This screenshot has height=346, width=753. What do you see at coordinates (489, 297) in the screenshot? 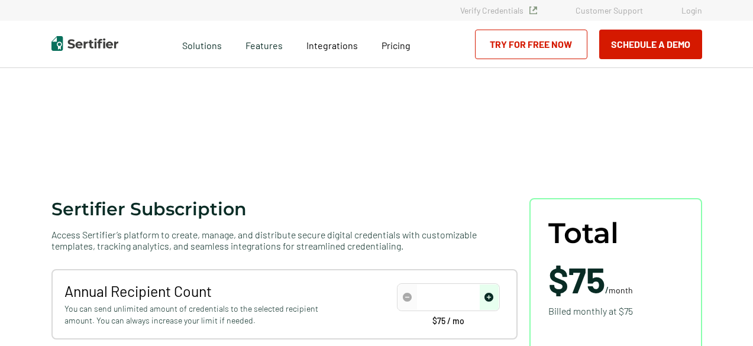
I see `span: increase number` at bounding box center [489, 297].